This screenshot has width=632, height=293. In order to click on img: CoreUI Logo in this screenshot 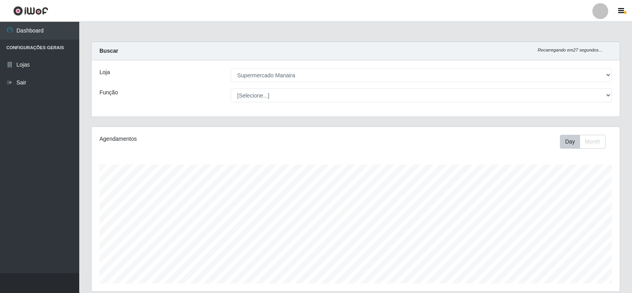, I will do `click(31, 11)`.